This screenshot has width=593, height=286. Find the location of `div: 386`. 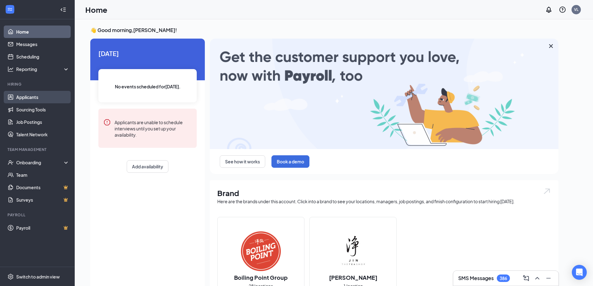

div: 386 is located at coordinates (503, 278).